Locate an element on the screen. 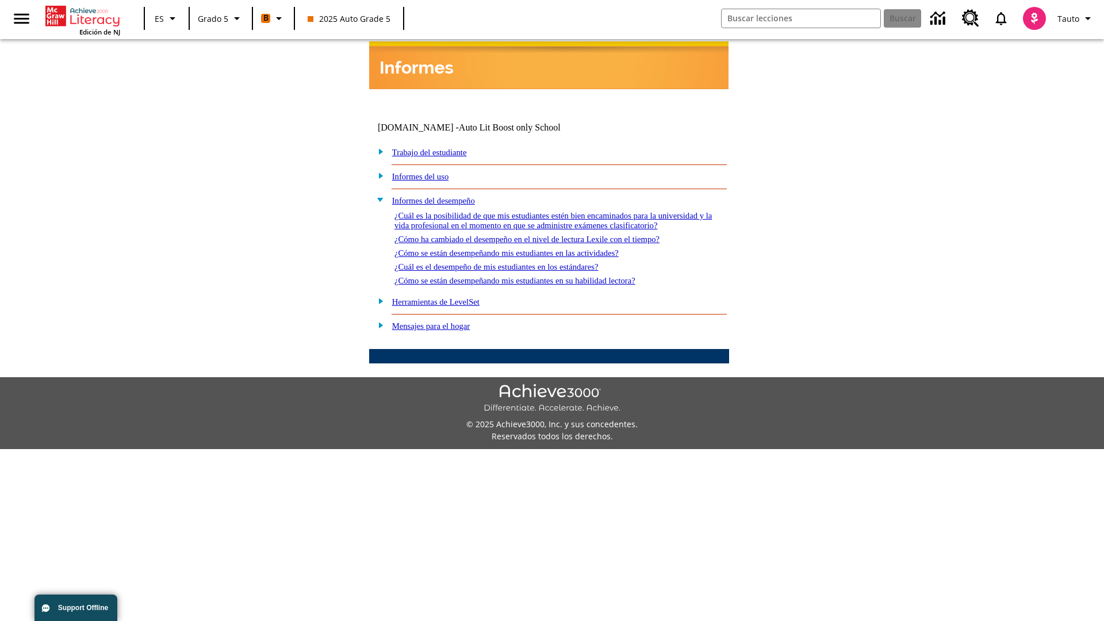 This screenshot has height=621, width=1104. button: Escoja un nuevo avatar is located at coordinates (1035, 18).